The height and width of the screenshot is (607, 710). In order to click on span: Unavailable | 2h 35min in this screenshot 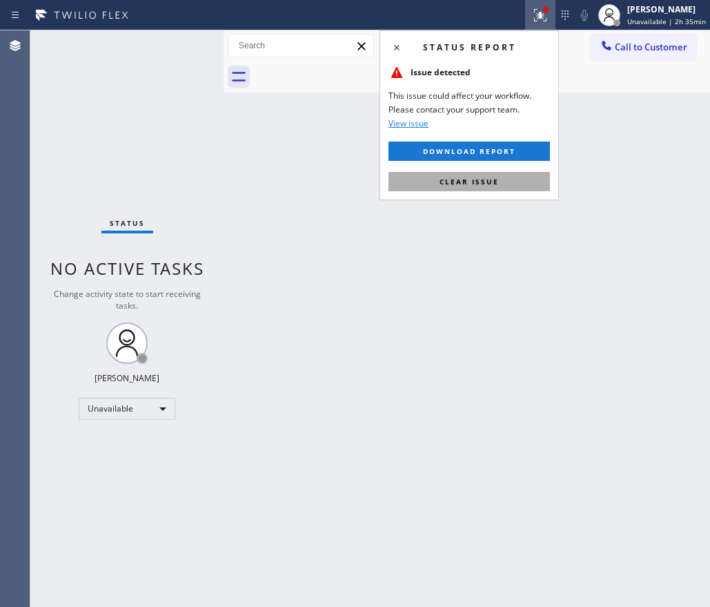, I will do `click(667, 21)`.